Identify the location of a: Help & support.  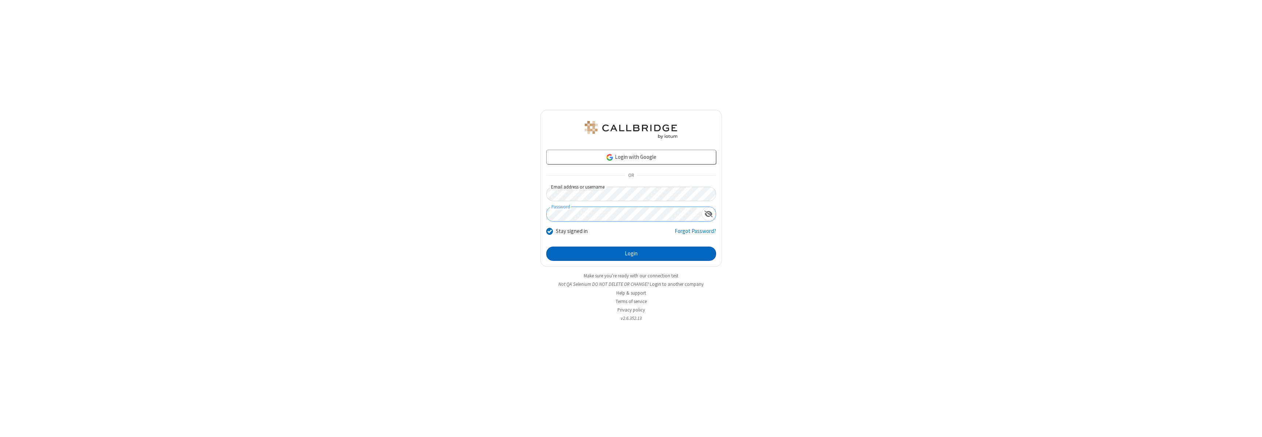
(631, 293).